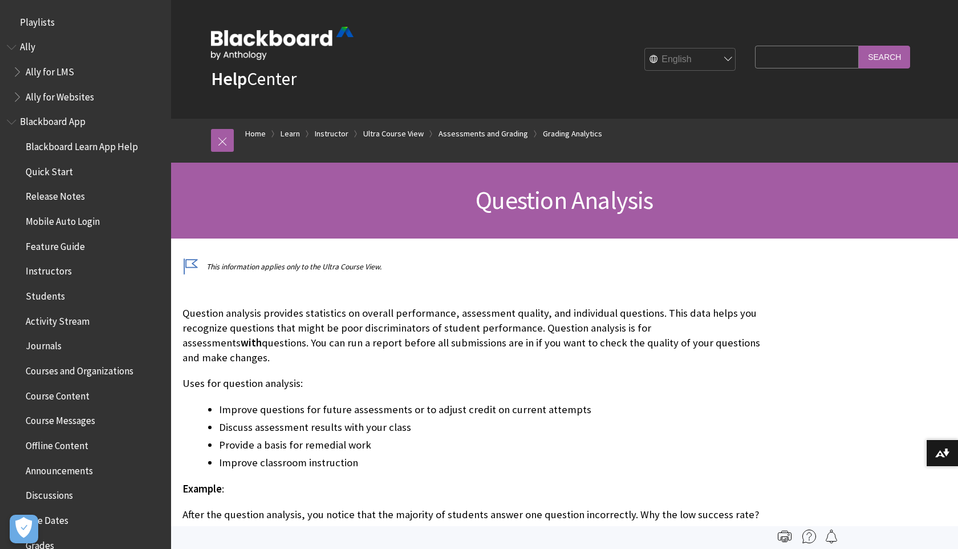 The width and height of the screenshot is (958, 549). I want to click on li: Discuss assessment results with your class, so click(499, 427).